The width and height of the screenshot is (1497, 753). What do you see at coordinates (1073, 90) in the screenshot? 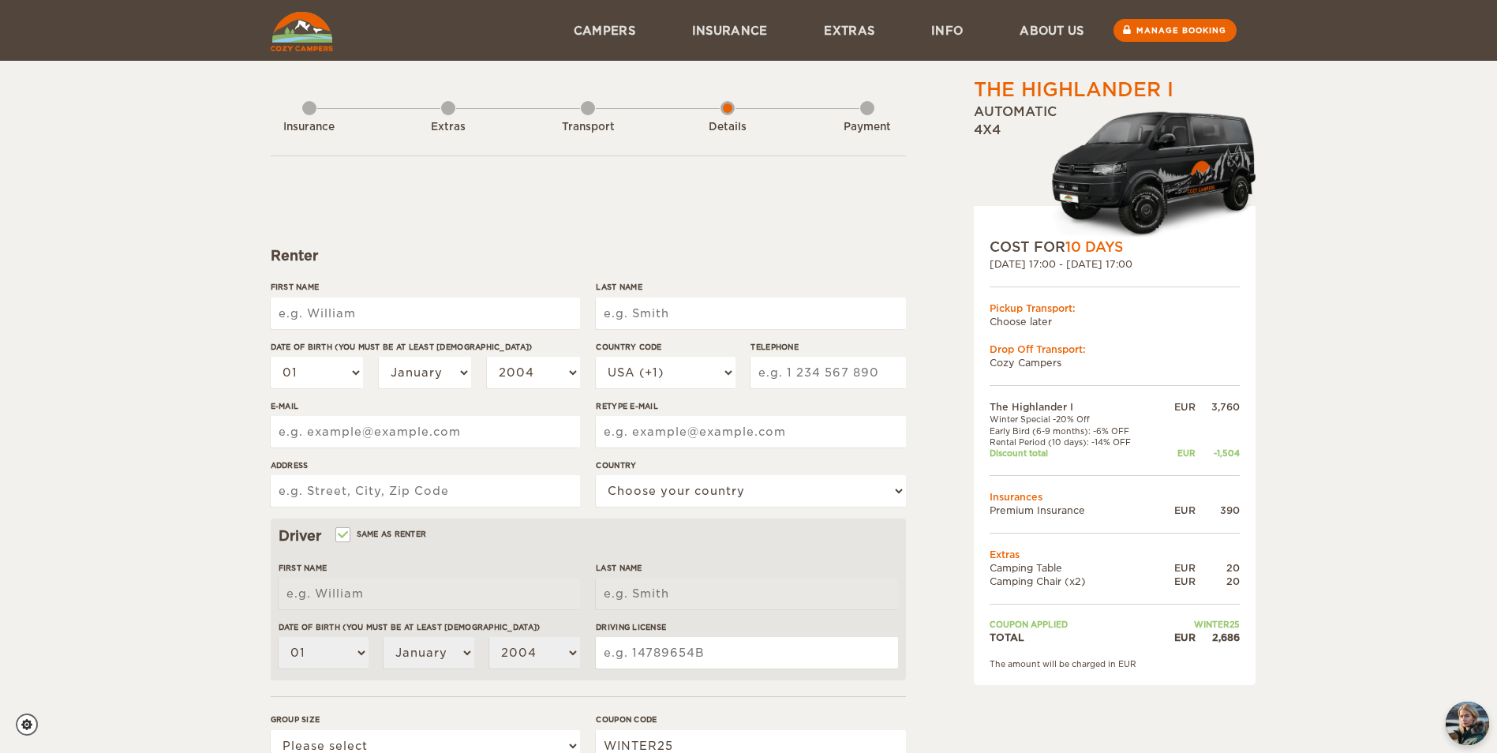
I see `div: The Highlander I` at bounding box center [1073, 90].